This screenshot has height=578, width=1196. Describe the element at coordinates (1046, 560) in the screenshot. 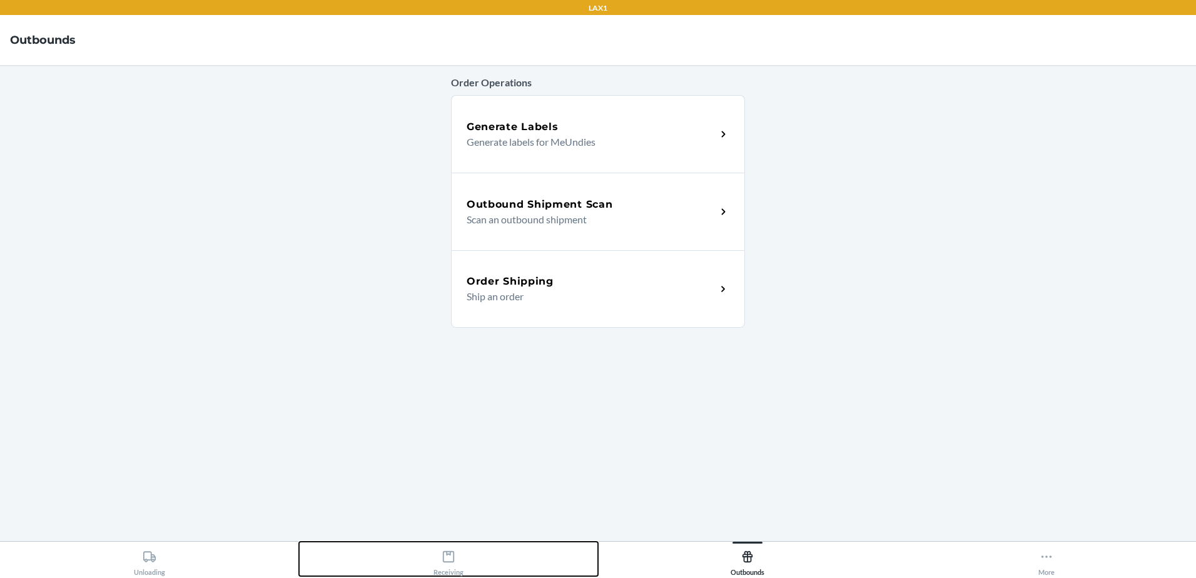

I see `div: More` at that location.